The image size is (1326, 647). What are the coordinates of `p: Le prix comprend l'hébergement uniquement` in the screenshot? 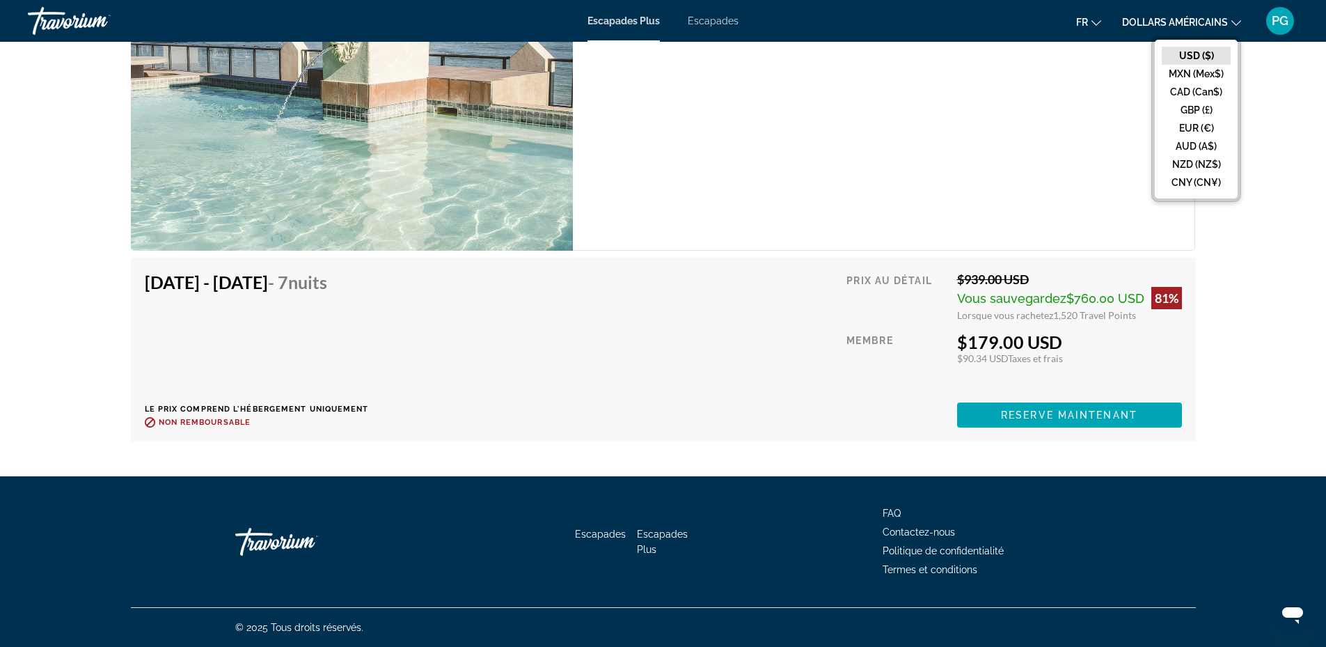 It's located at (257, 409).